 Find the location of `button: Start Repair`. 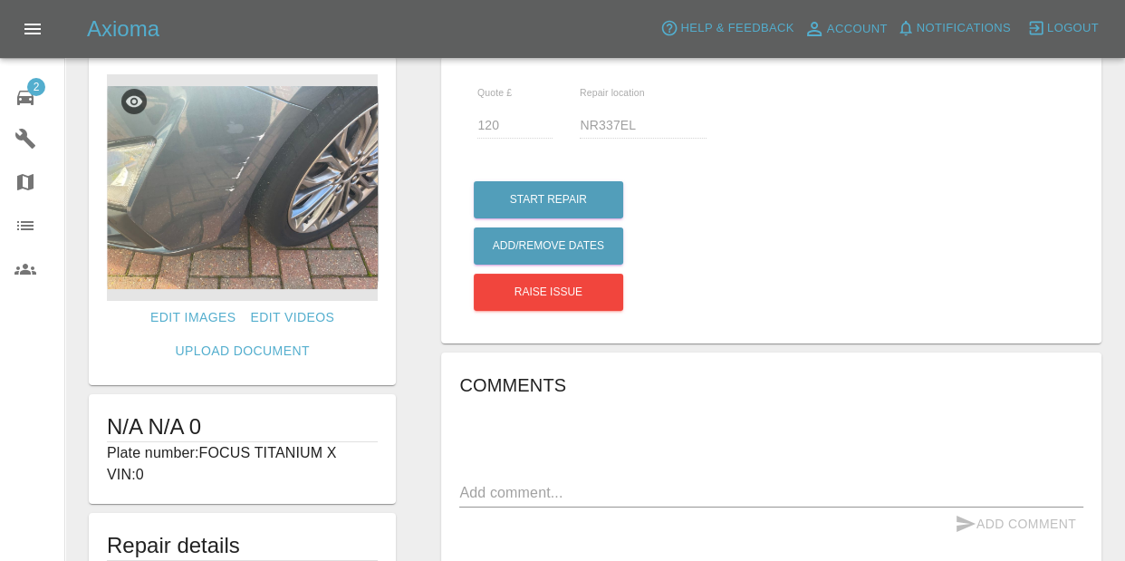

button: Start Repair is located at coordinates (548, 199).